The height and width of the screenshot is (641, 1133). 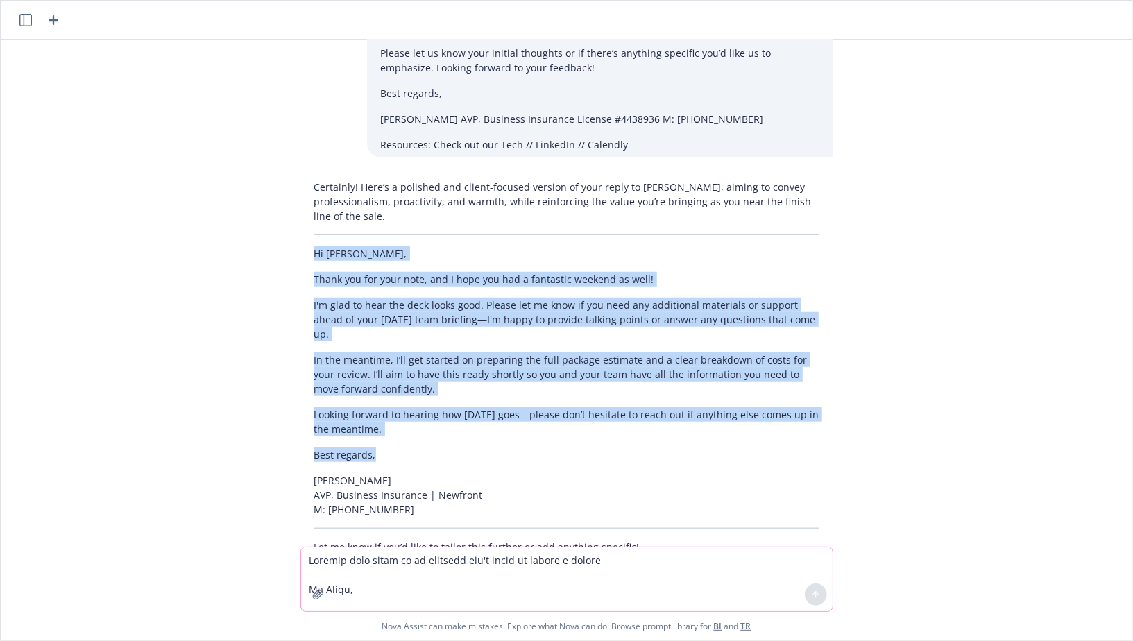 I want to click on a: BI, so click(x=718, y=626).